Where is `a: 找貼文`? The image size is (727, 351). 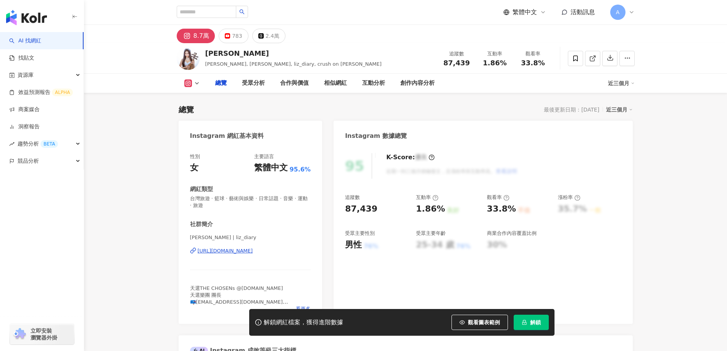 a: 找貼文 is located at coordinates (22, 58).